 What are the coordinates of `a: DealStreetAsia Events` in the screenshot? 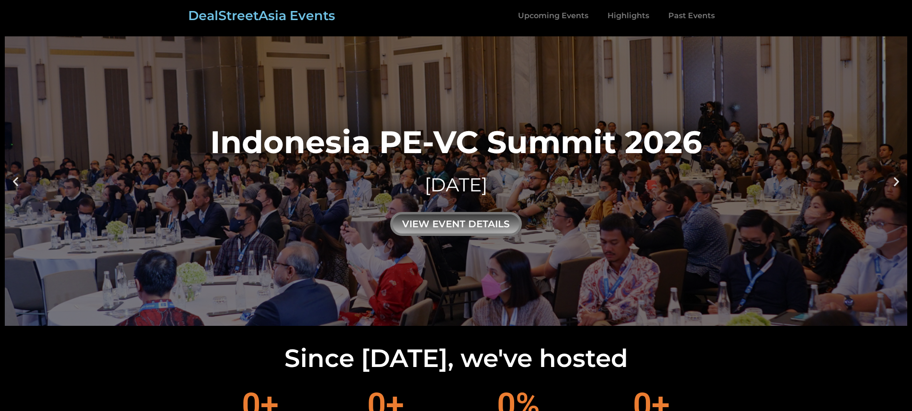 It's located at (261, 15).